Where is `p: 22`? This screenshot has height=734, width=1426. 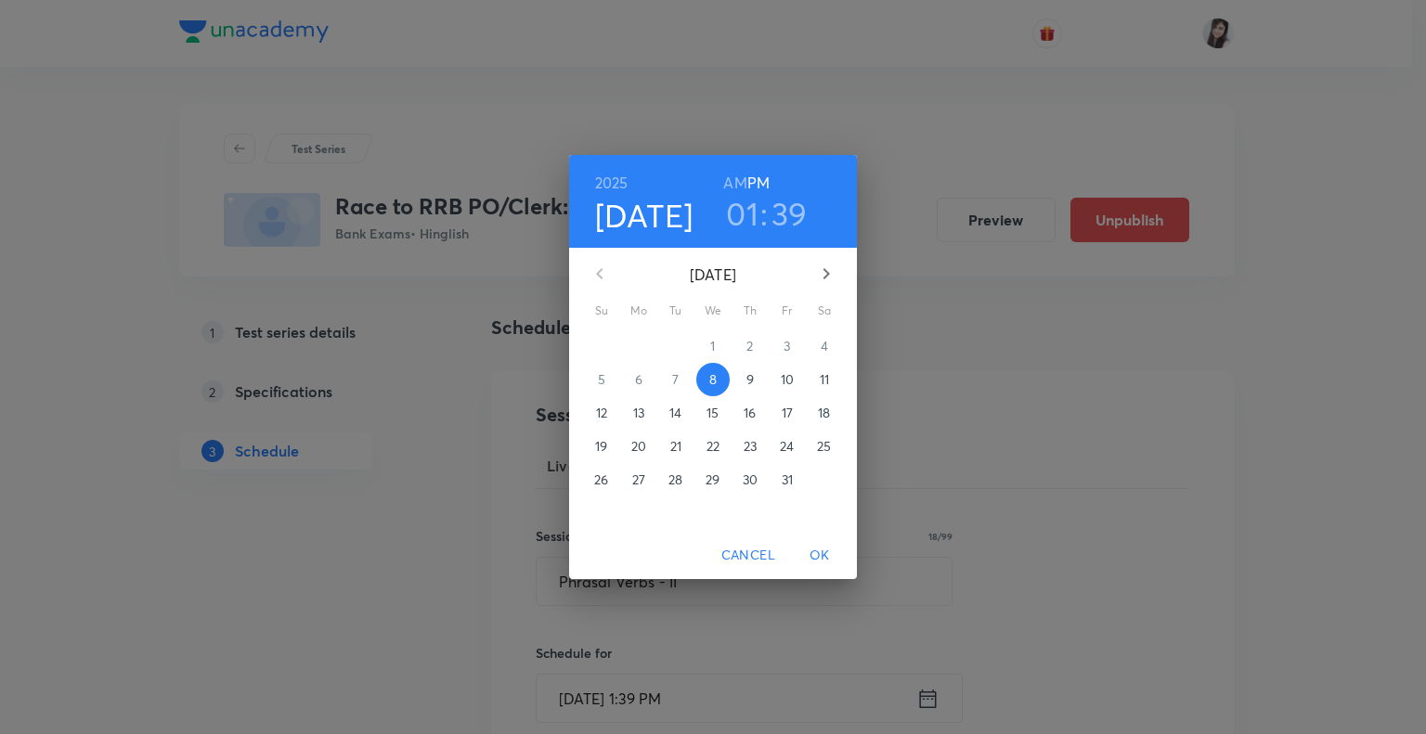
p: 22 is located at coordinates (713, 447).